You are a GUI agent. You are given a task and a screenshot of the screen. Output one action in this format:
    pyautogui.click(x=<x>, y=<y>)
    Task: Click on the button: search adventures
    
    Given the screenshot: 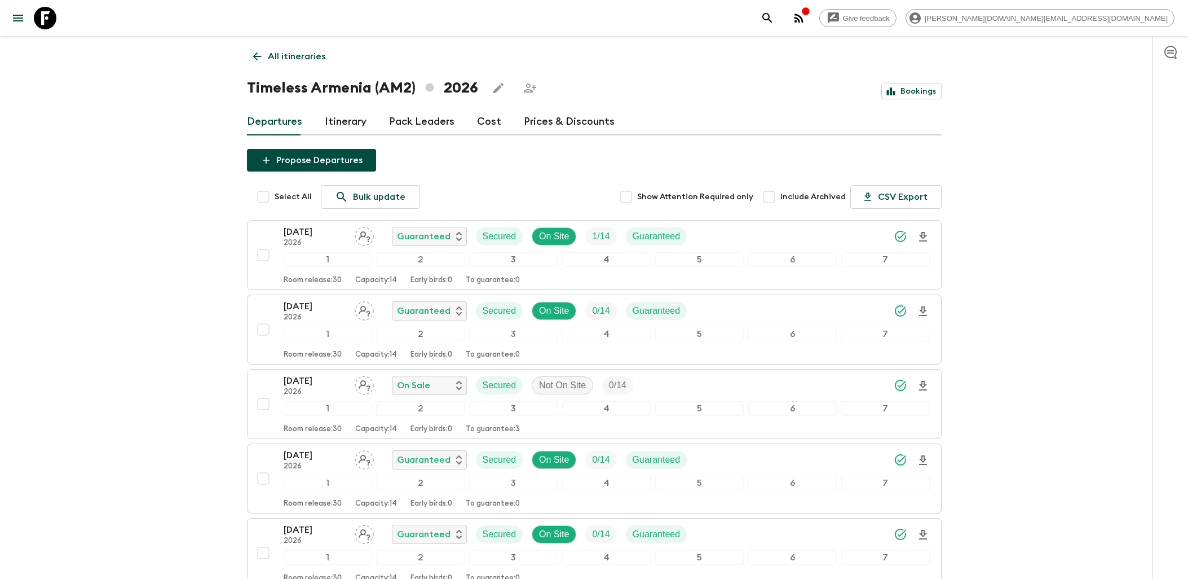 What is the action you would take?
    pyautogui.click(x=768, y=18)
    